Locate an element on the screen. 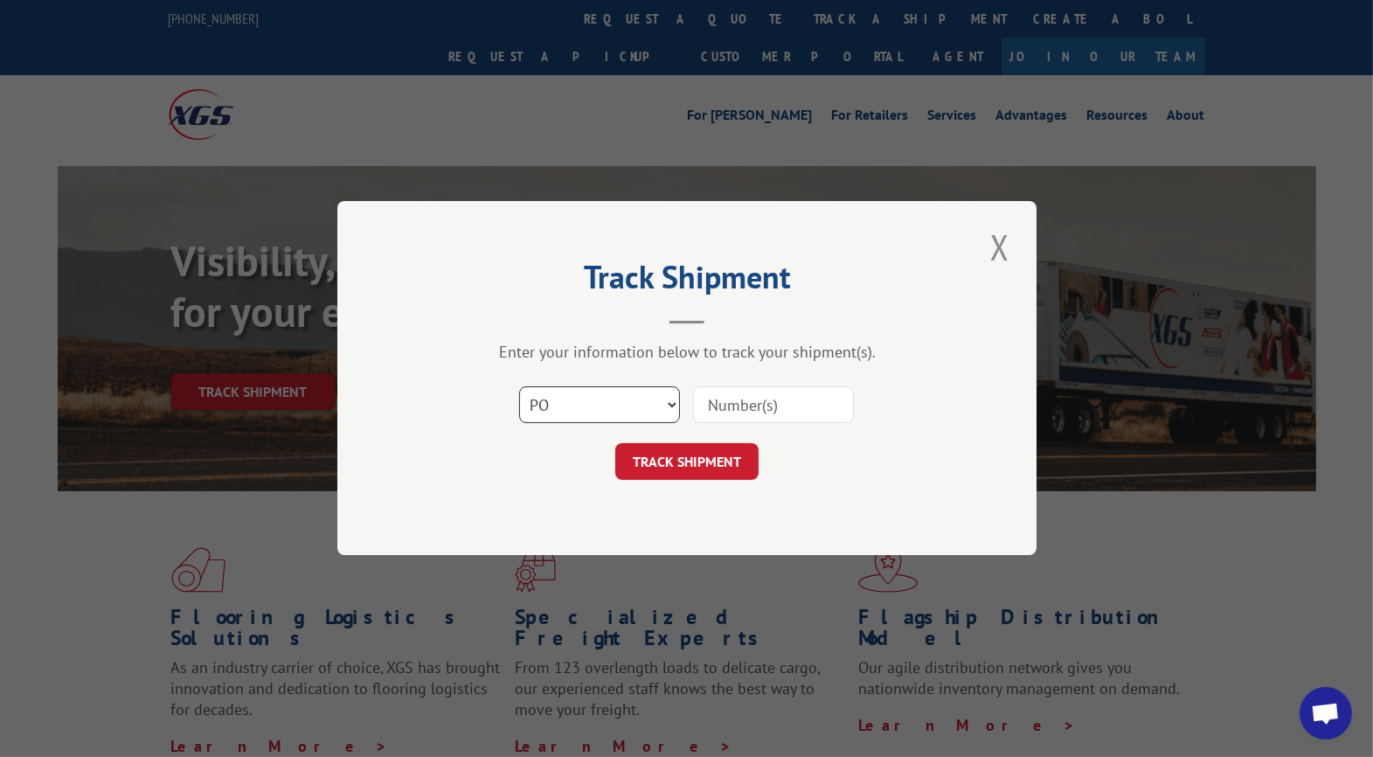  button: Close modal is located at coordinates (1000, 246).